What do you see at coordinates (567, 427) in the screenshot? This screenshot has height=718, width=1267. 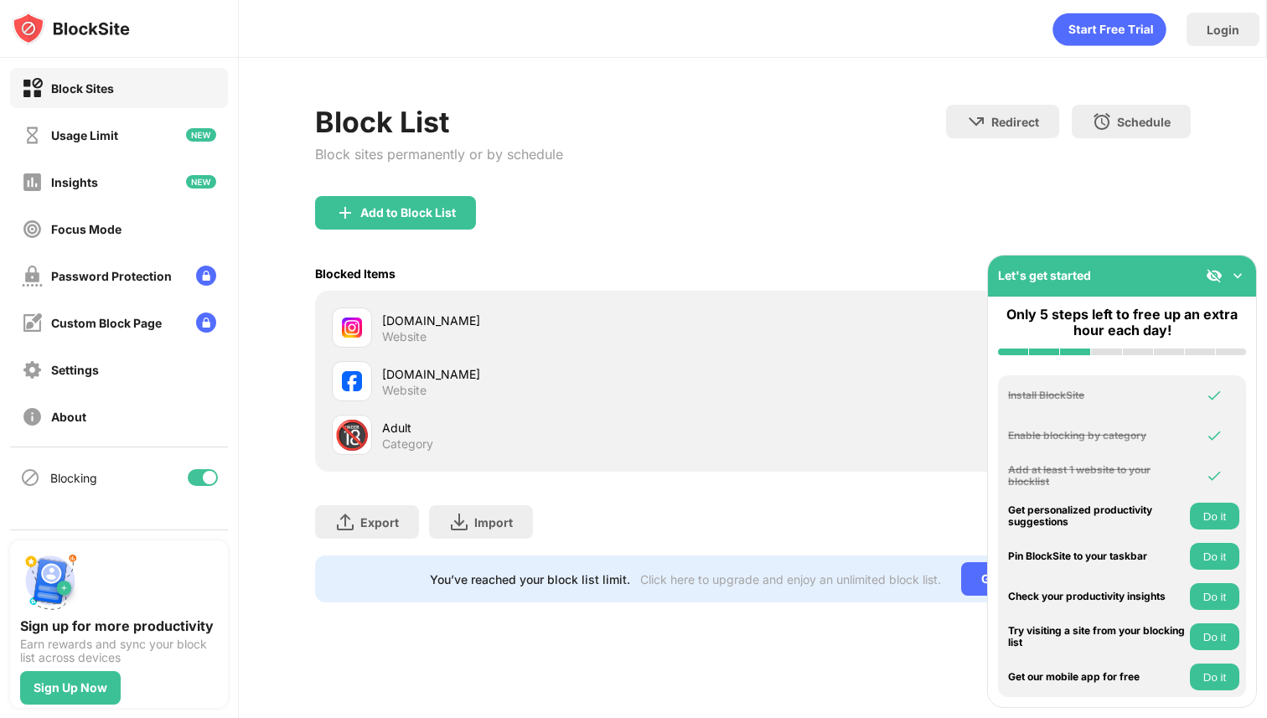 I see `div: Adult` at bounding box center [567, 427].